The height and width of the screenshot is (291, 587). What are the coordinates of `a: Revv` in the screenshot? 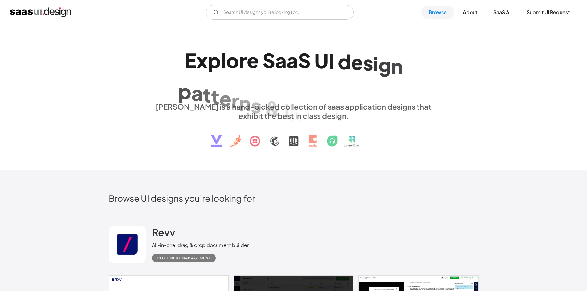 It's located at (164, 234).